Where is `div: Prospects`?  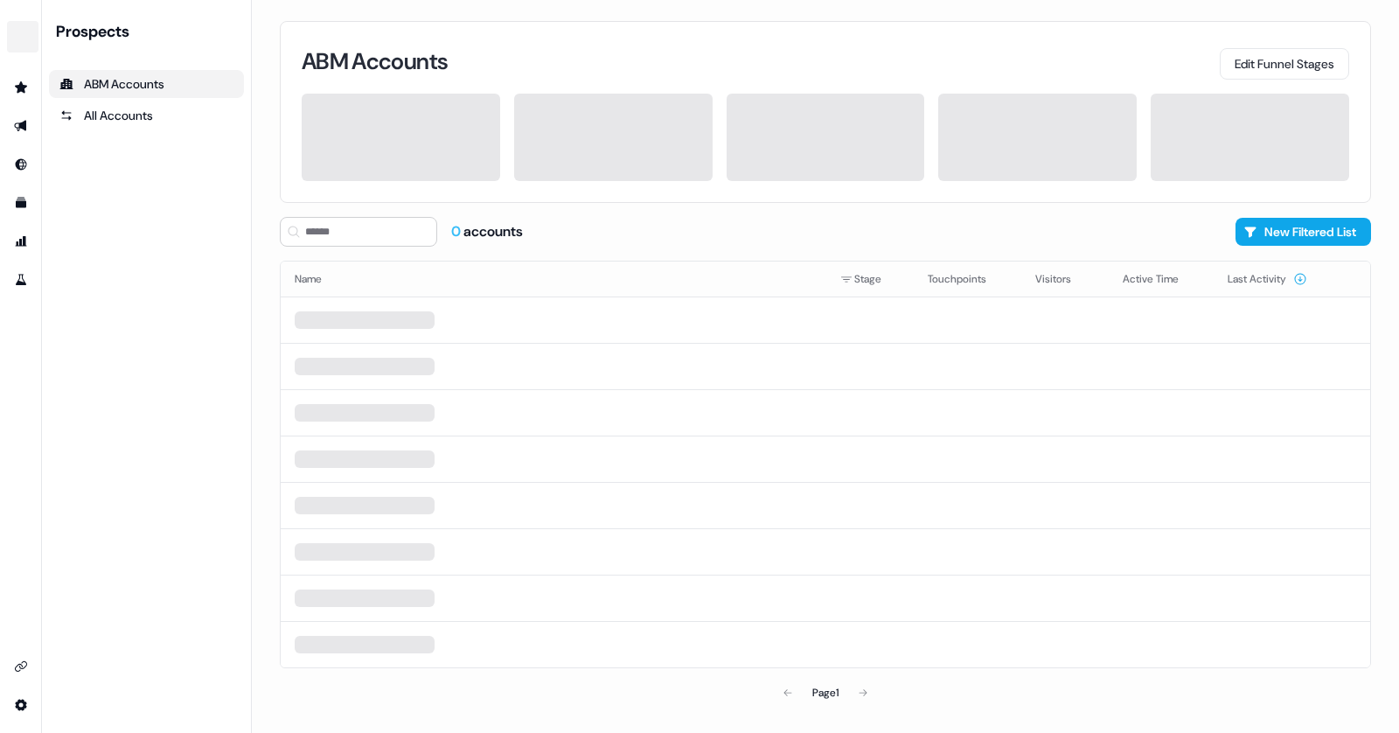 div: Prospects is located at coordinates (150, 31).